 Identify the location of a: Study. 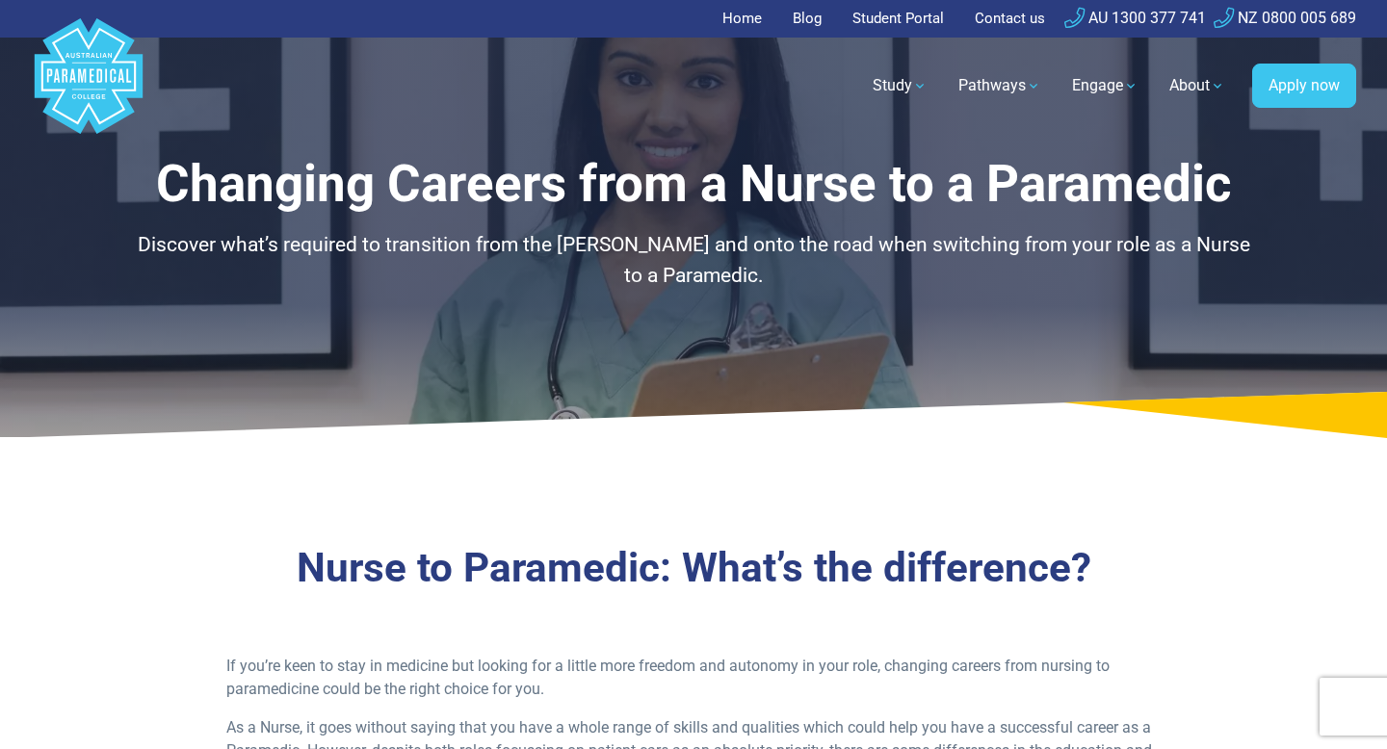
(899, 86).